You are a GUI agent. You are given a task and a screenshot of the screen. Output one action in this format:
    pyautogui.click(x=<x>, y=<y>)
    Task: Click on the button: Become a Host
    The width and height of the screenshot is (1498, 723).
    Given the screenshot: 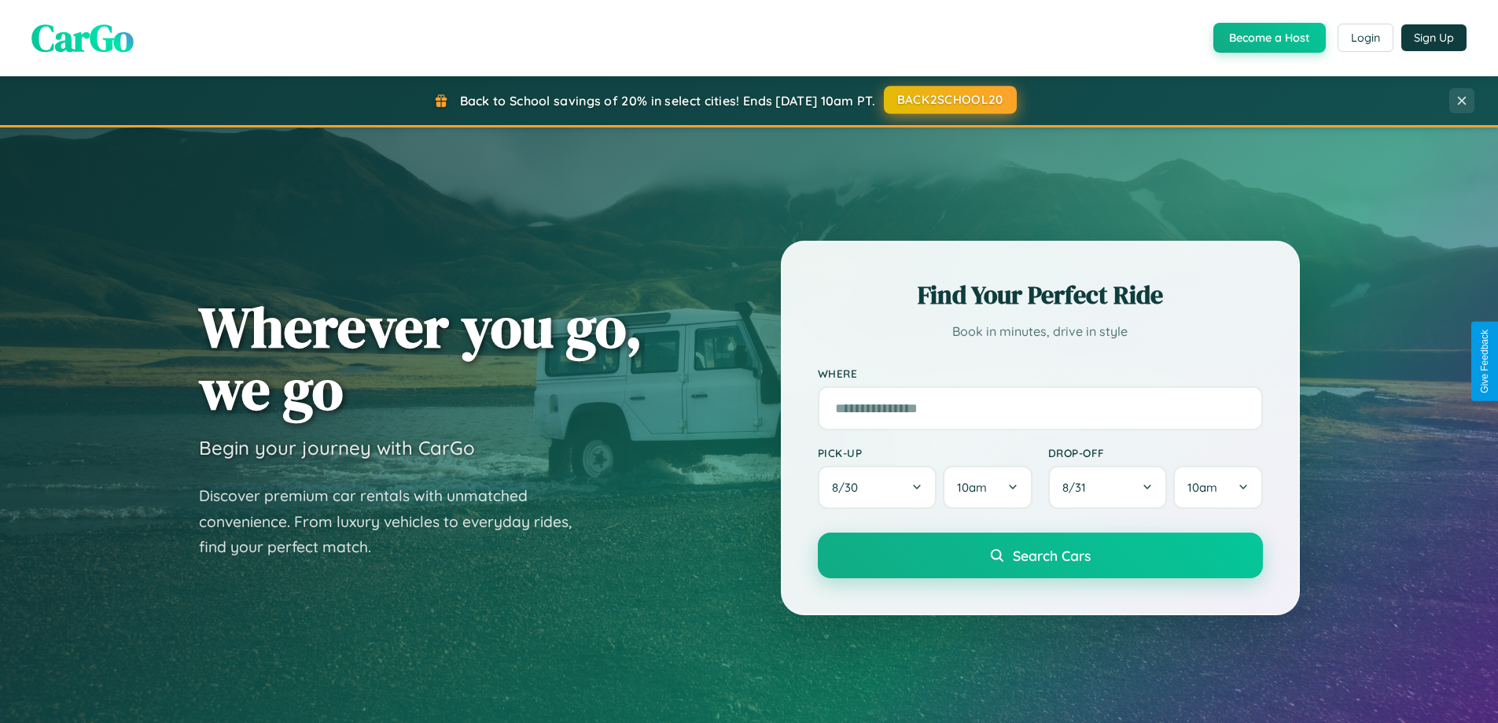 What is the action you would take?
    pyautogui.click(x=1269, y=38)
    